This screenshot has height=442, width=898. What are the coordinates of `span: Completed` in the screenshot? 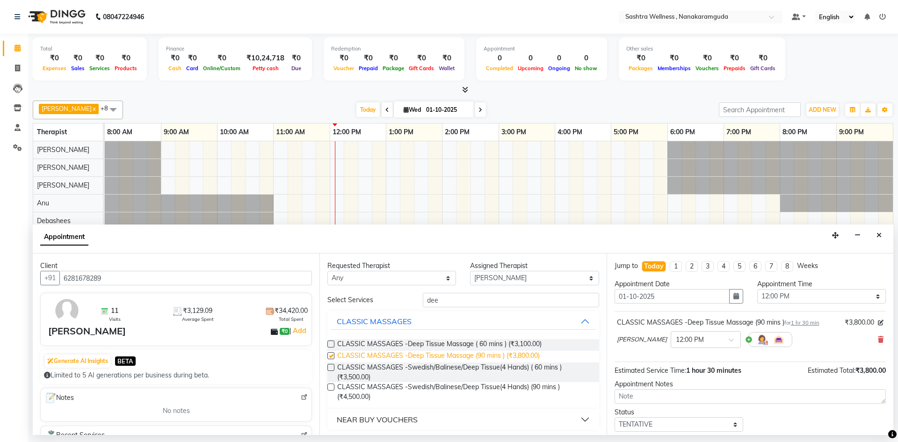 It's located at (499, 68).